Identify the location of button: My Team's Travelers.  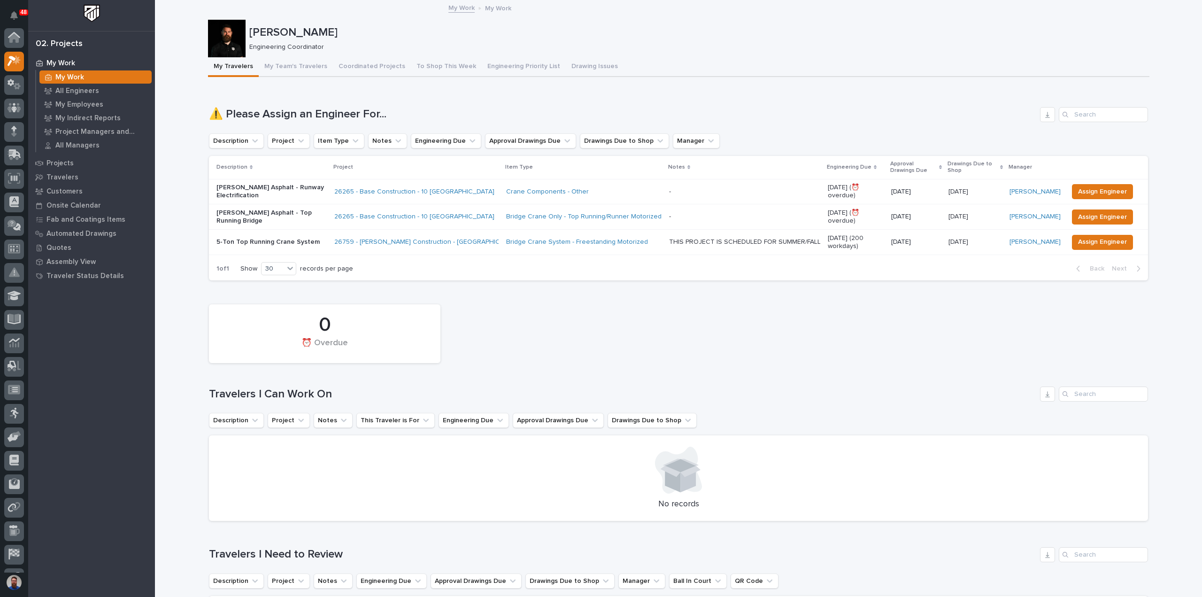
(296, 67).